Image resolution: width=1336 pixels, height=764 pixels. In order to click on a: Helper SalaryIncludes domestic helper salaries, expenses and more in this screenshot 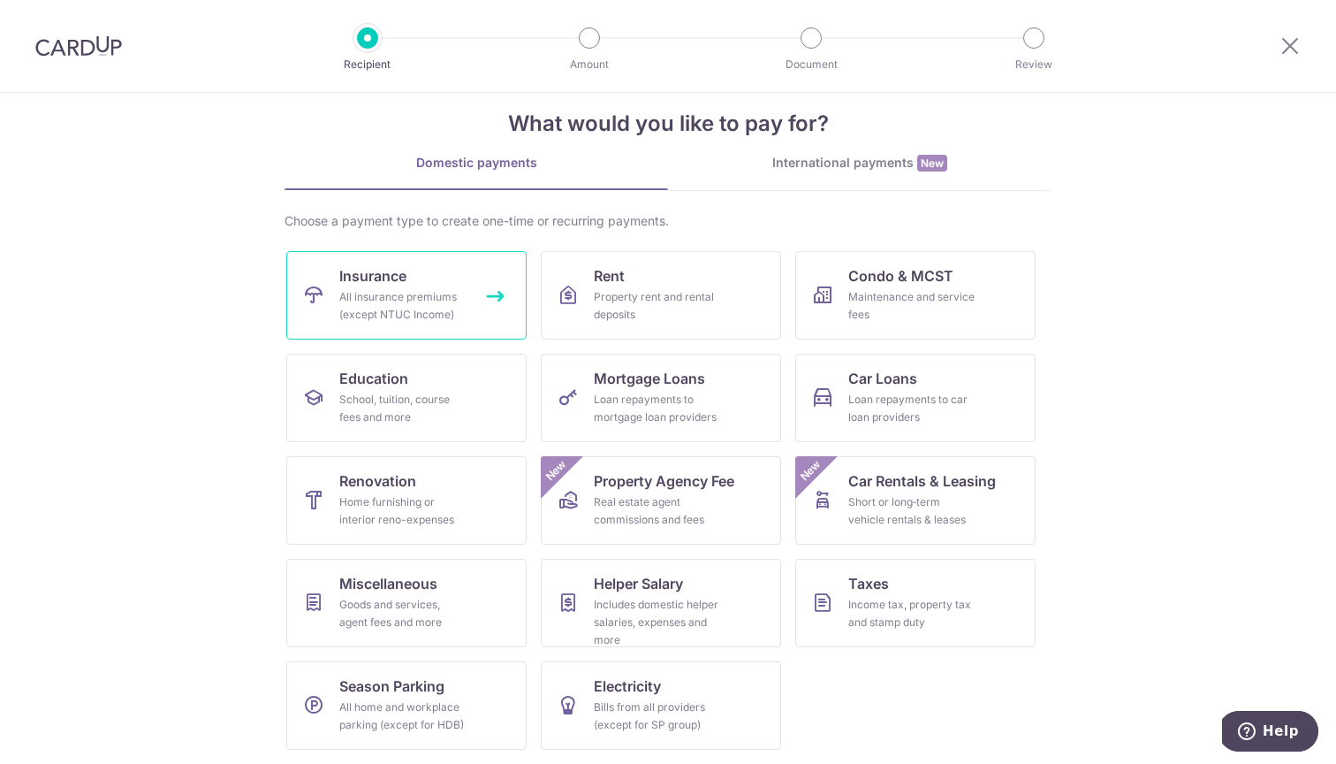, I will do `click(661, 603)`.